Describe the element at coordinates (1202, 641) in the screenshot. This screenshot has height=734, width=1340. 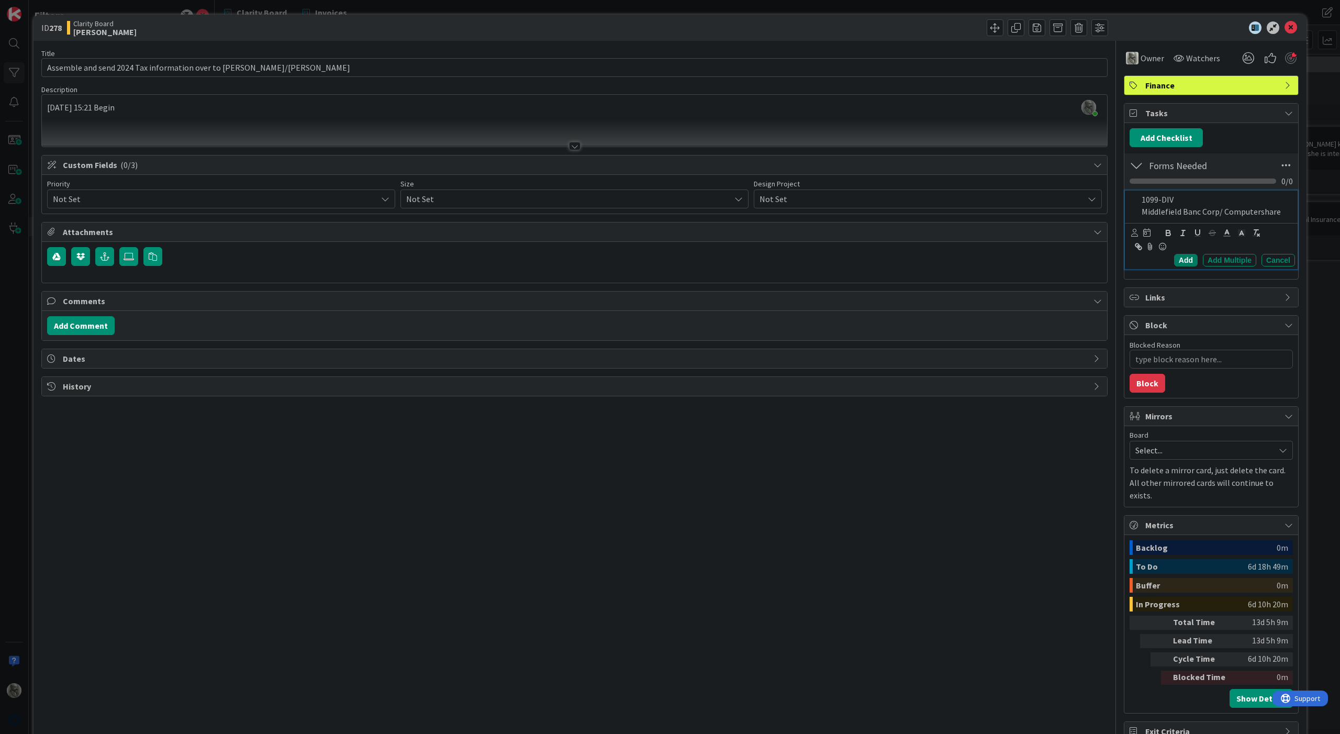
I see `div: Lead Time` at that location.